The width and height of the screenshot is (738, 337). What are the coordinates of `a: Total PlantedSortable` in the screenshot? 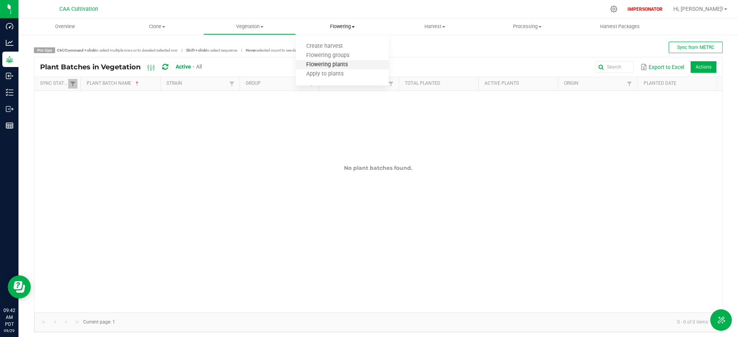 It's located at (440, 84).